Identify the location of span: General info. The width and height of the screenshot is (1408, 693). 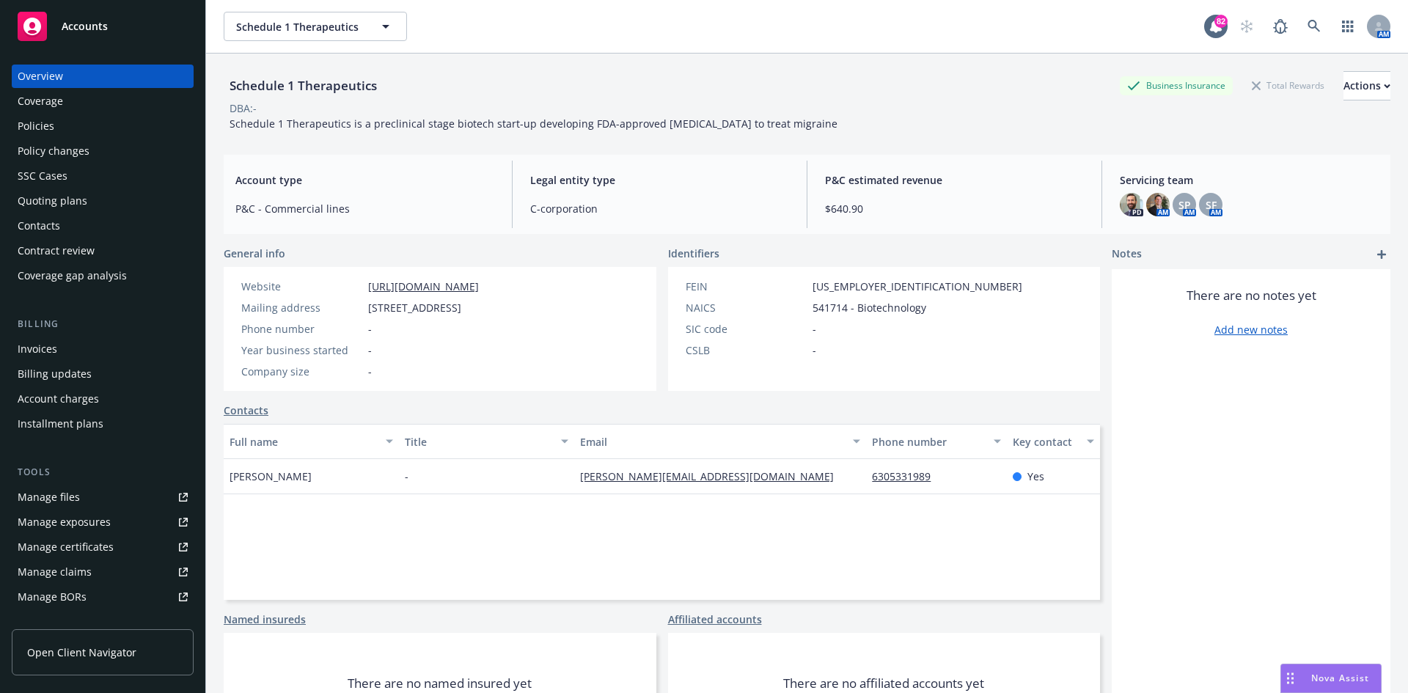
(254, 253).